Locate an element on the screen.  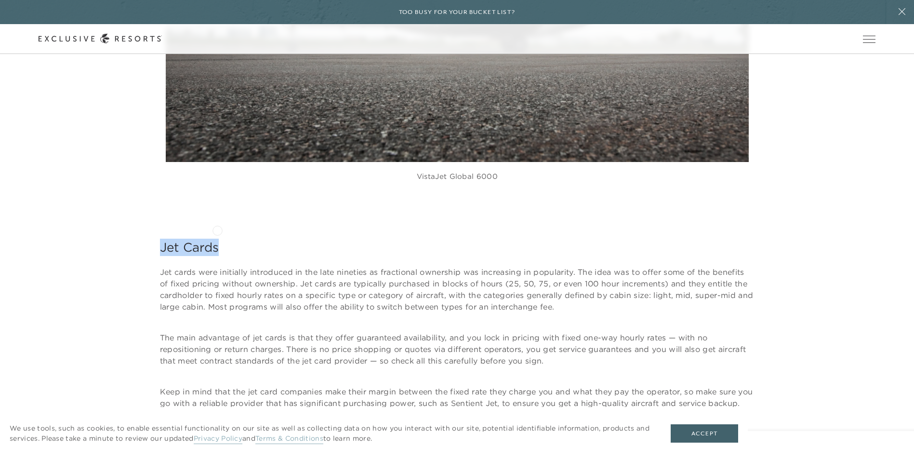
button: Open navigation is located at coordinates (869, 39).